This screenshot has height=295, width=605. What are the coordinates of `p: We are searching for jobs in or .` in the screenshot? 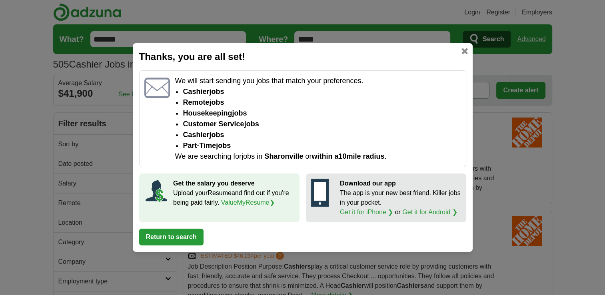 It's located at (317, 156).